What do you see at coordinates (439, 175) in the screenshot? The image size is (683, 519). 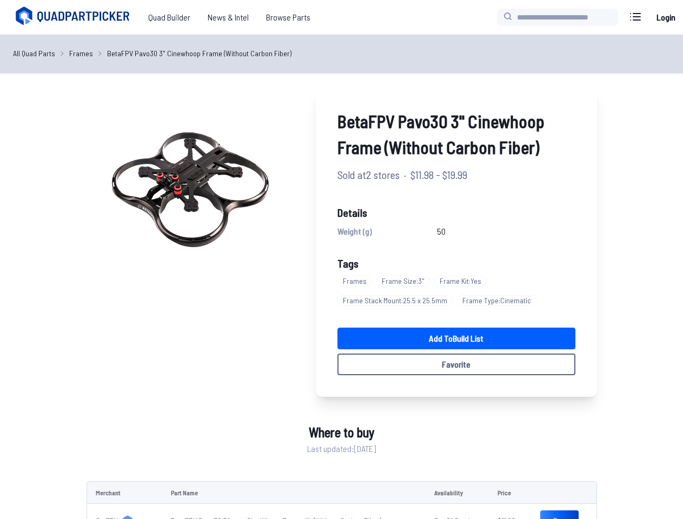 I see `span: $11.98 - $19.99` at bounding box center [439, 175].